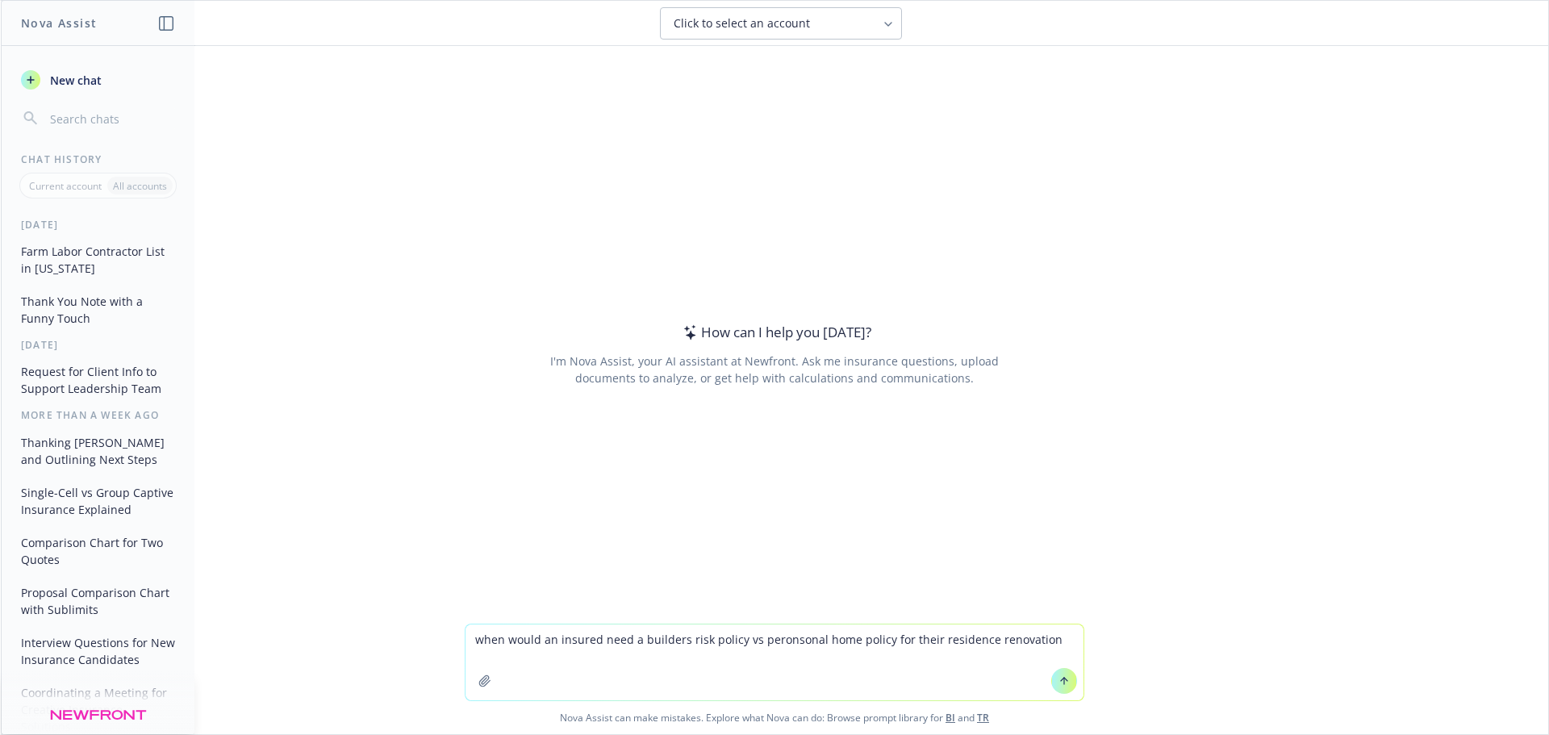 The width and height of the screenshot is (1549, 735). Describe the element at coordinates (98, 380) in the screenshot. I see `button: Request for Client Info to Support Leadership Team` at that location.